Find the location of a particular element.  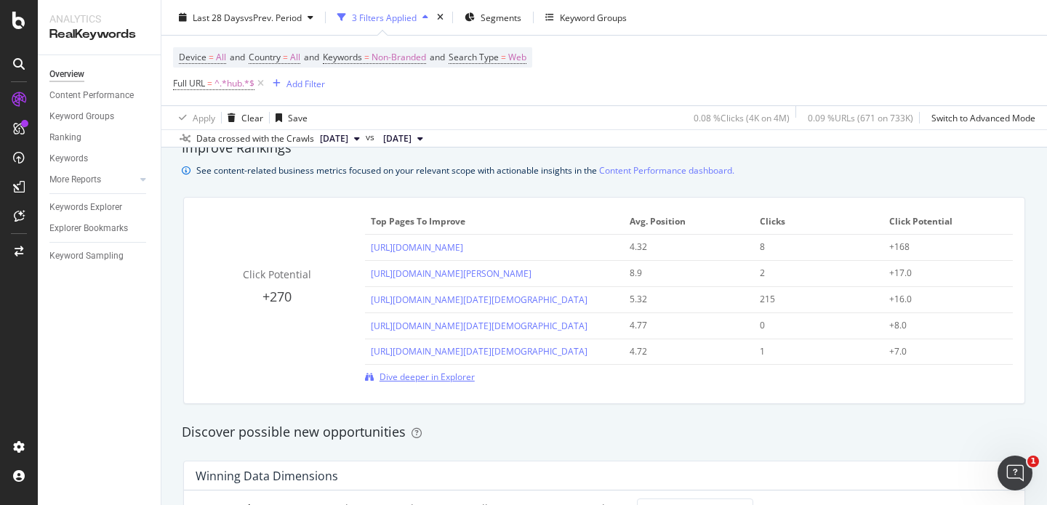

div: 8 is located at coordinates (813, 247).